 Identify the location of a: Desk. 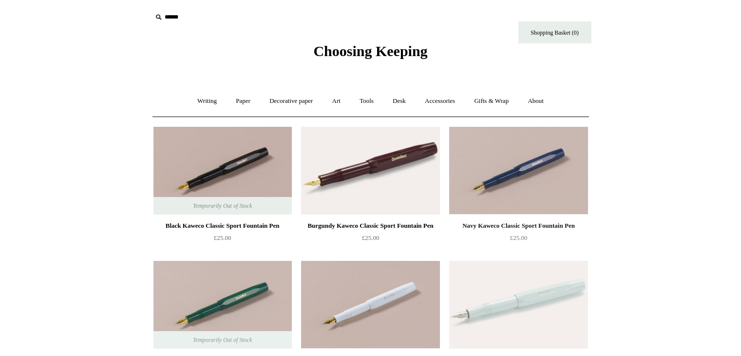
(399, 101).